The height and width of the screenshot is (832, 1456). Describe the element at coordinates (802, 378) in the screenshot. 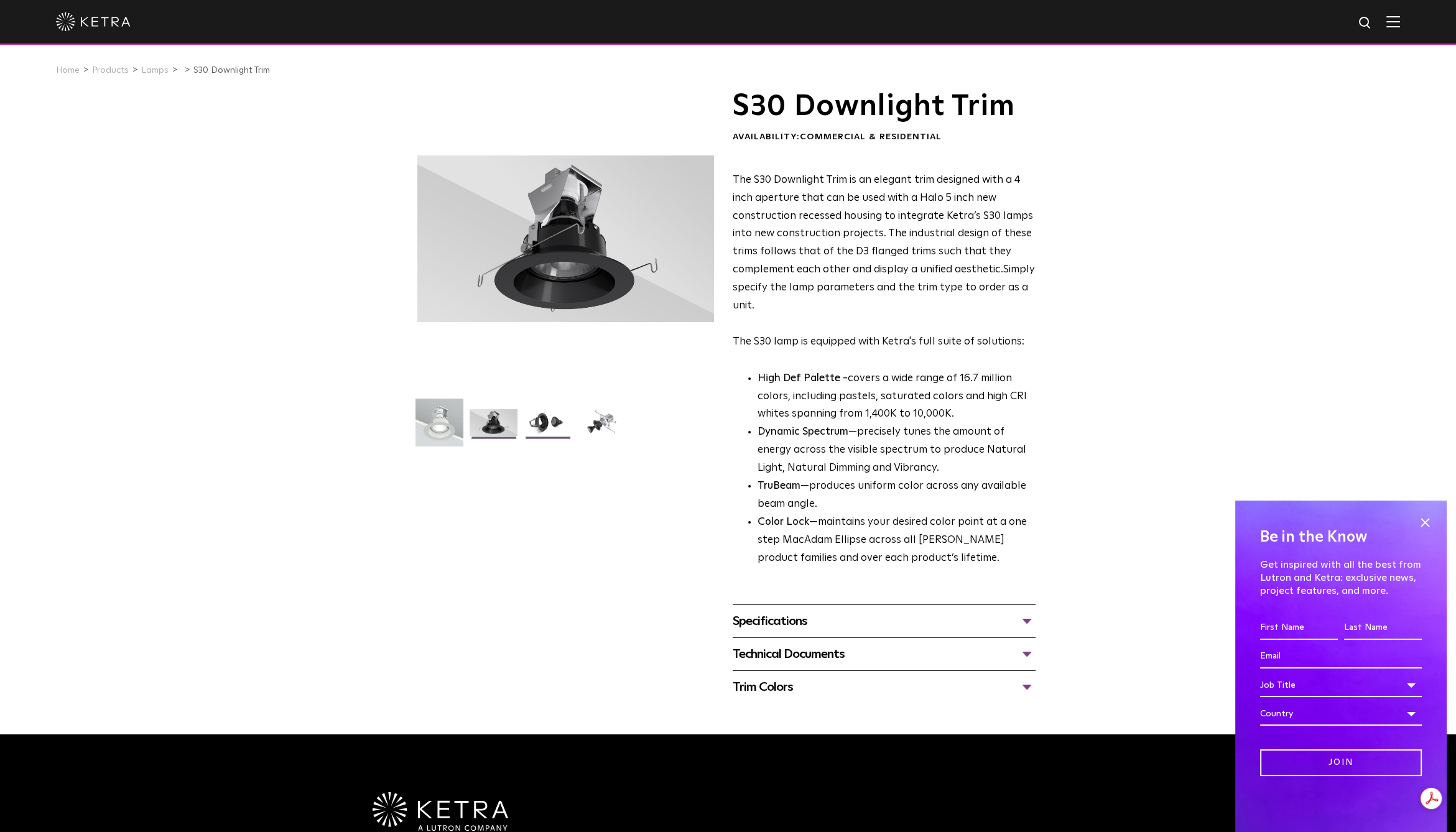

I see `strong: High Def Palette -` at that location.